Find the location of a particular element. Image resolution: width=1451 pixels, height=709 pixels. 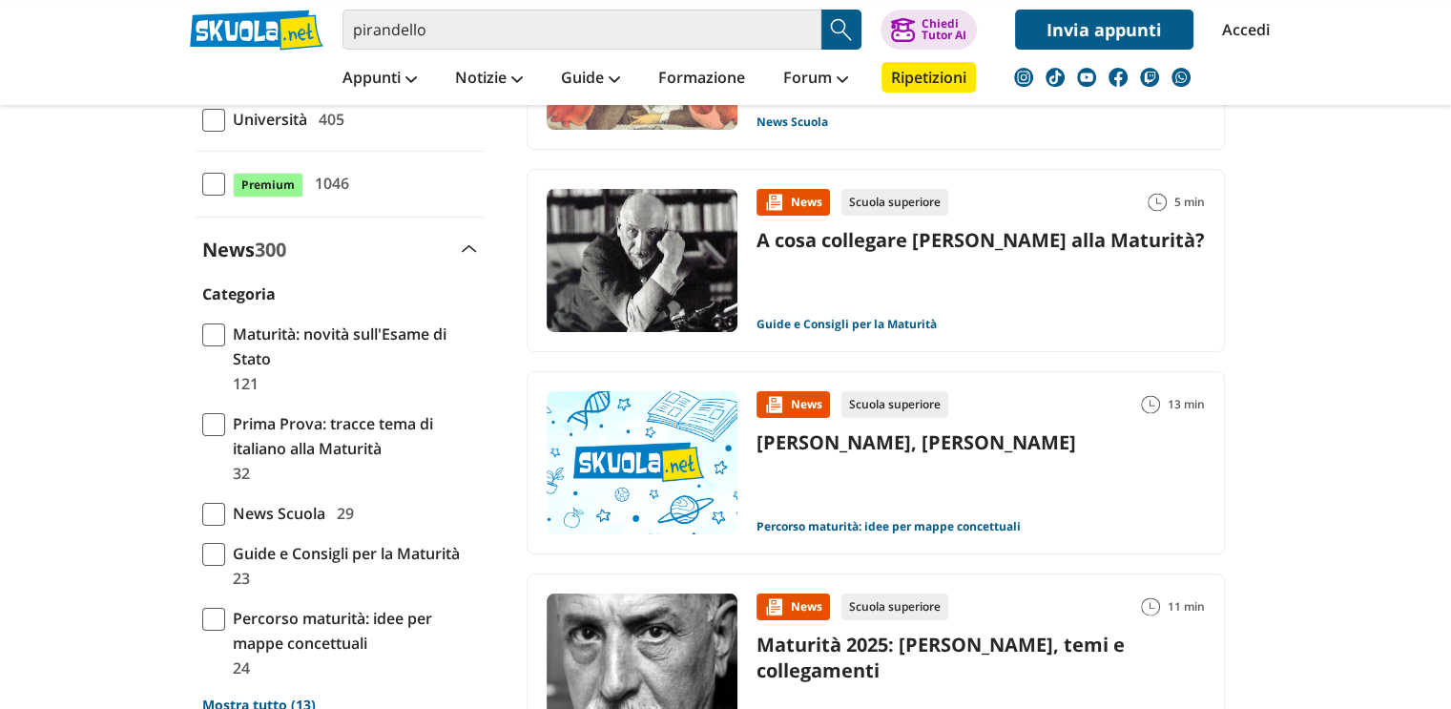

div: Chiedi Tutor AI is located at coordinates (943, 30).